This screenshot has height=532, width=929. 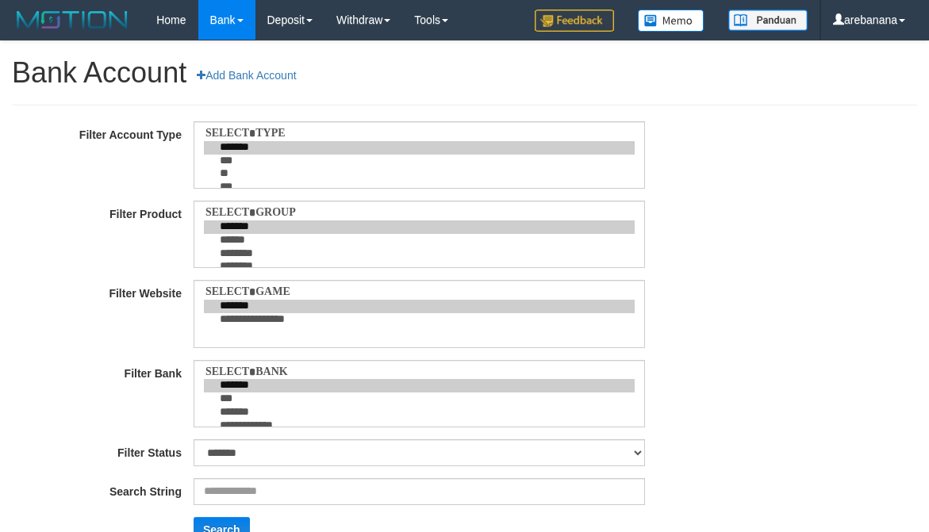 What do you see at coordinates (246, 75) in the screenshot?
I see `a: Add Bank Account` at bounding box center [246, 75].